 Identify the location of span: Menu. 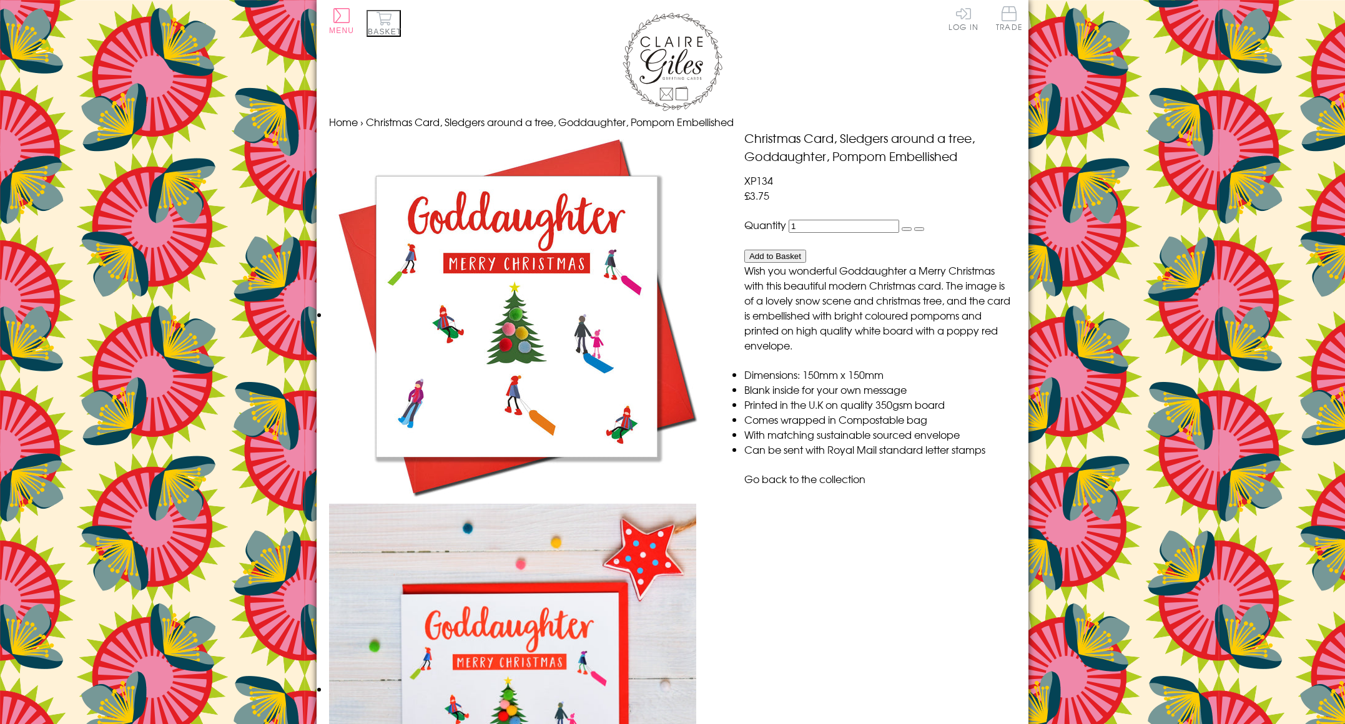
(342, 31).